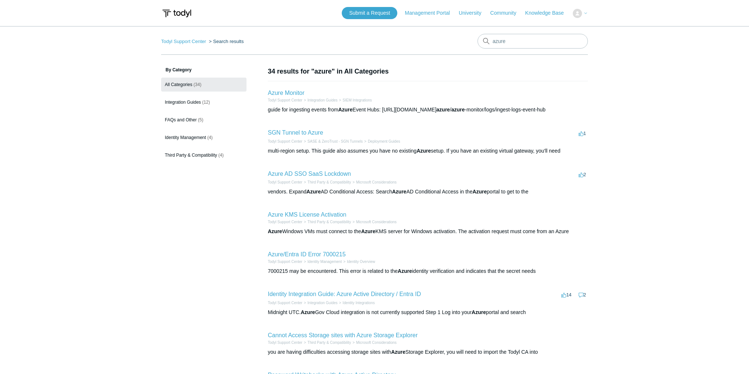 This screenshot has height=374, width=749. Describe the element at coordinates (206, 102) in the screenshot. I see `span: (12)` at that location.